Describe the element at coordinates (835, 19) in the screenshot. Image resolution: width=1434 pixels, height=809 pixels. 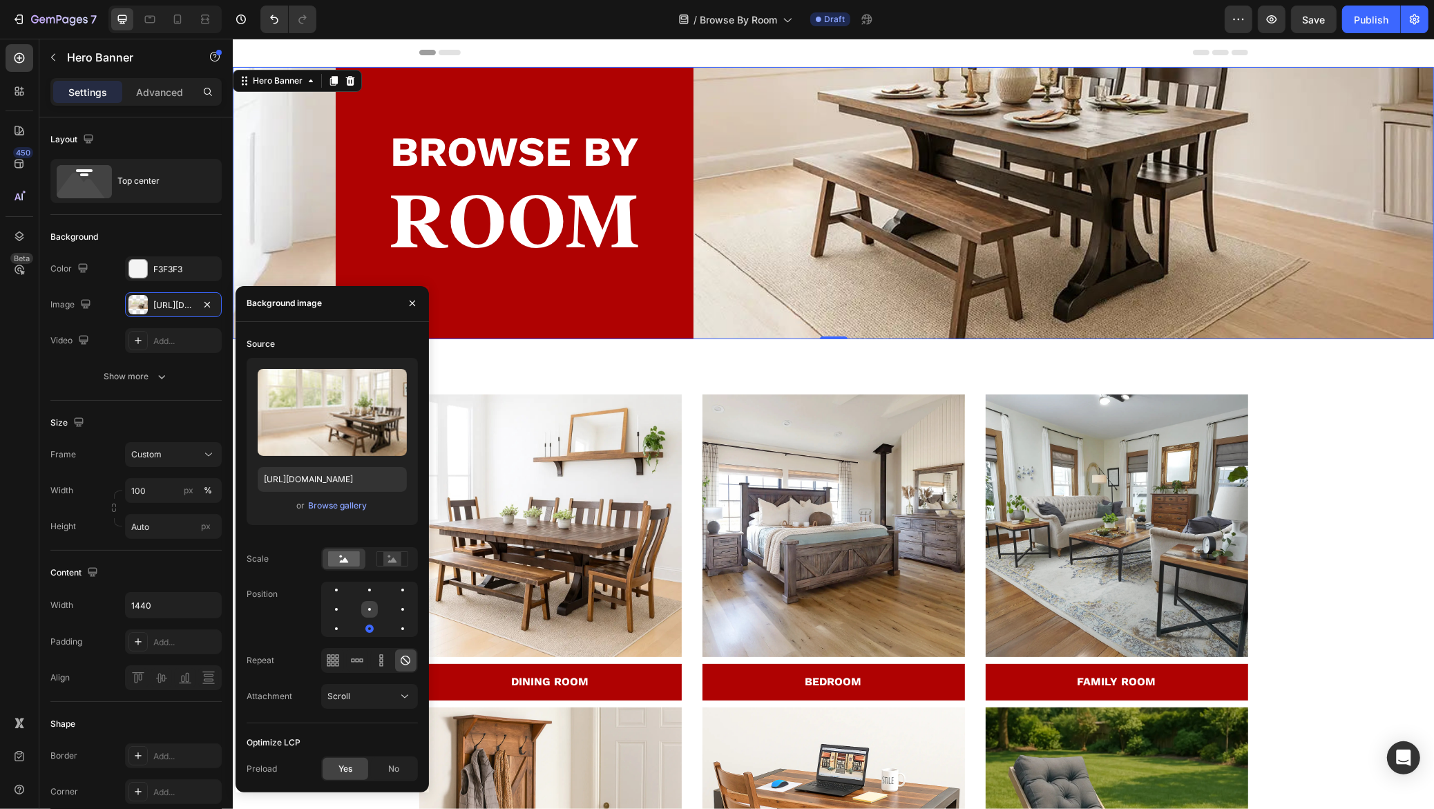
I see `span: Draft` at that location.